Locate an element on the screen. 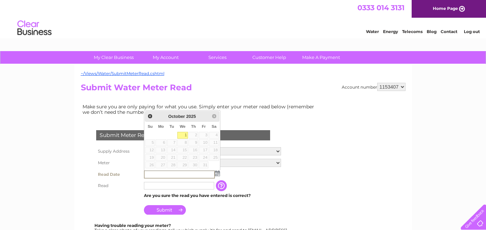 The height and width of the screenshot is (230, 486). span: October is located at coordinates (176, 116).